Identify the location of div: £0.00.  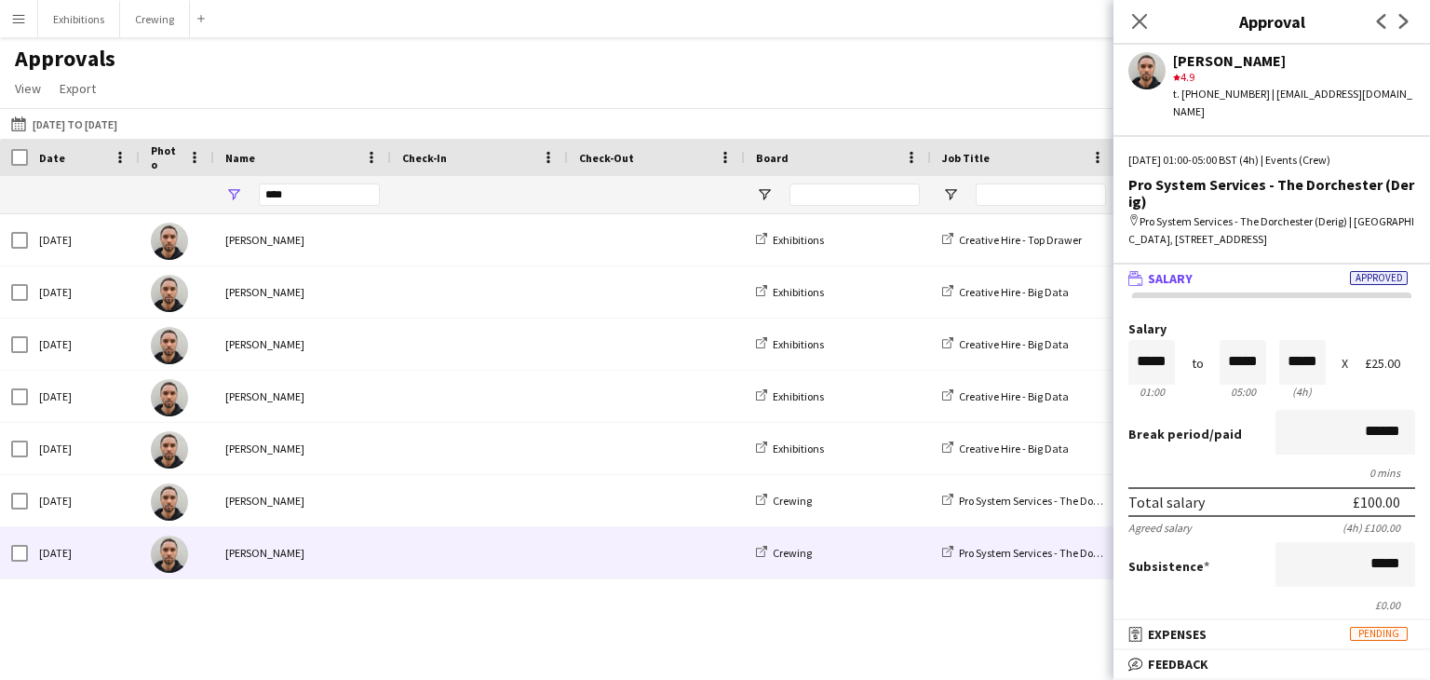
(1272, 604).